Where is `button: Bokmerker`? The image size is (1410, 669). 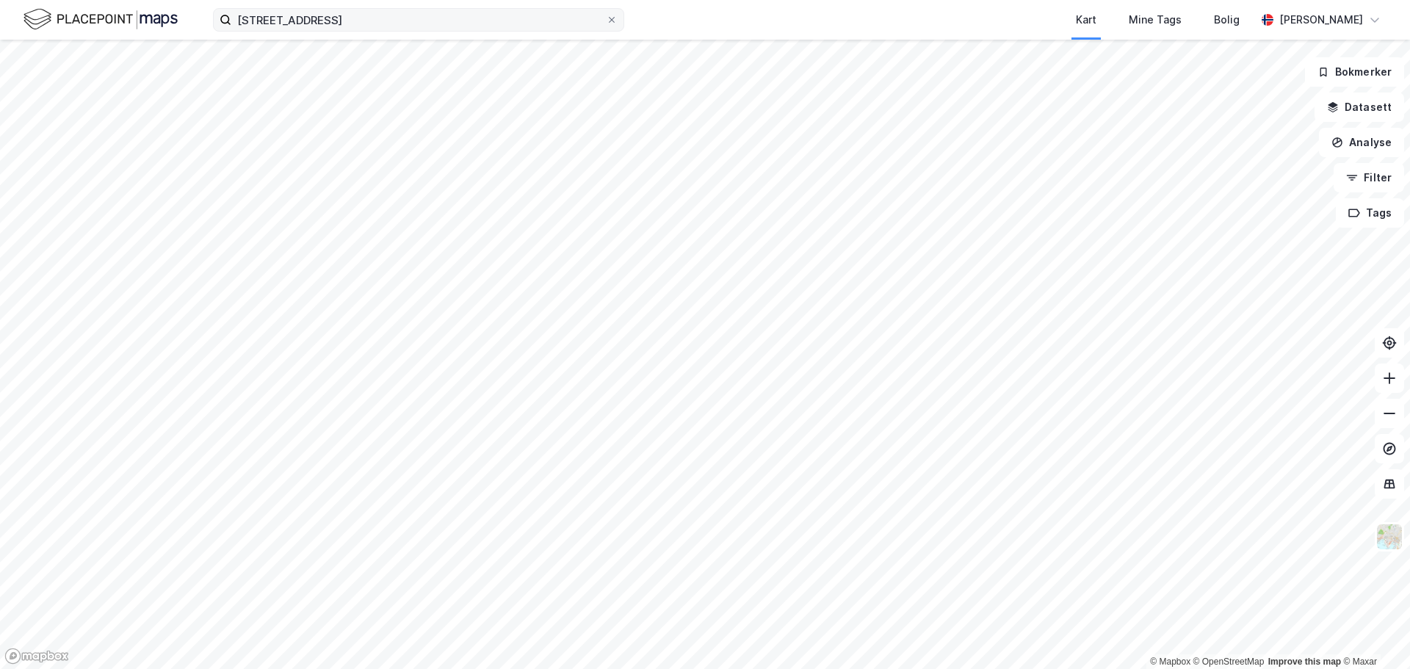
button: Bokmerker is located at coordinates (1354, 72).